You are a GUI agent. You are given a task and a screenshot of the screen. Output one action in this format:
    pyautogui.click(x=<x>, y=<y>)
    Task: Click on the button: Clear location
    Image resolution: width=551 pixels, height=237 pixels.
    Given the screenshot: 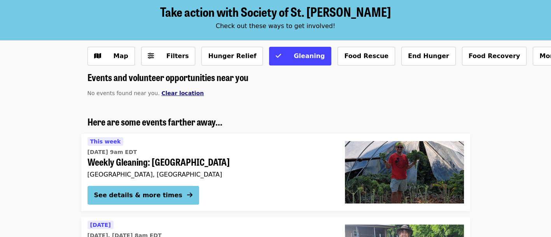 What is the action you would take?
    pyautogui.click(x=183, y=93)
    